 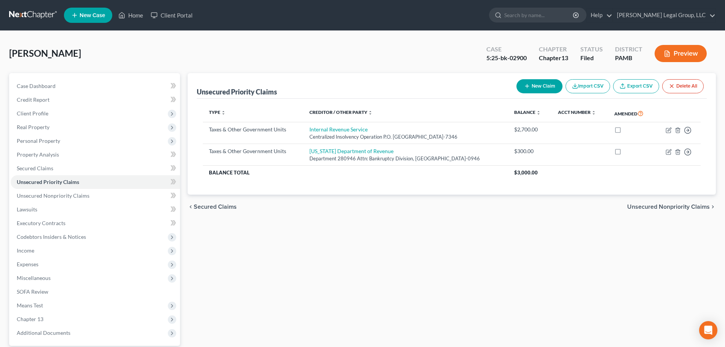 What do you see at coordinates (338, 129) in the screenshot?
I see `a: Internal Revenue Service` at bounding box center [338, 129].